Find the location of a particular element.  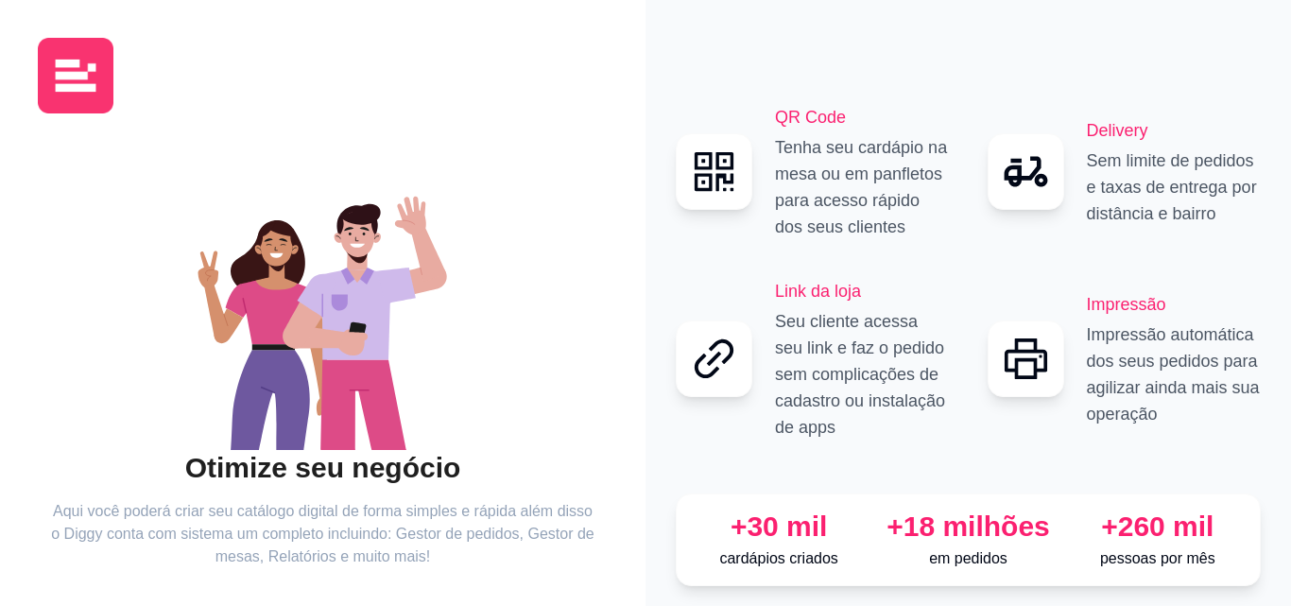

p: pessoas por mês is located at coordinates (1158, 559).